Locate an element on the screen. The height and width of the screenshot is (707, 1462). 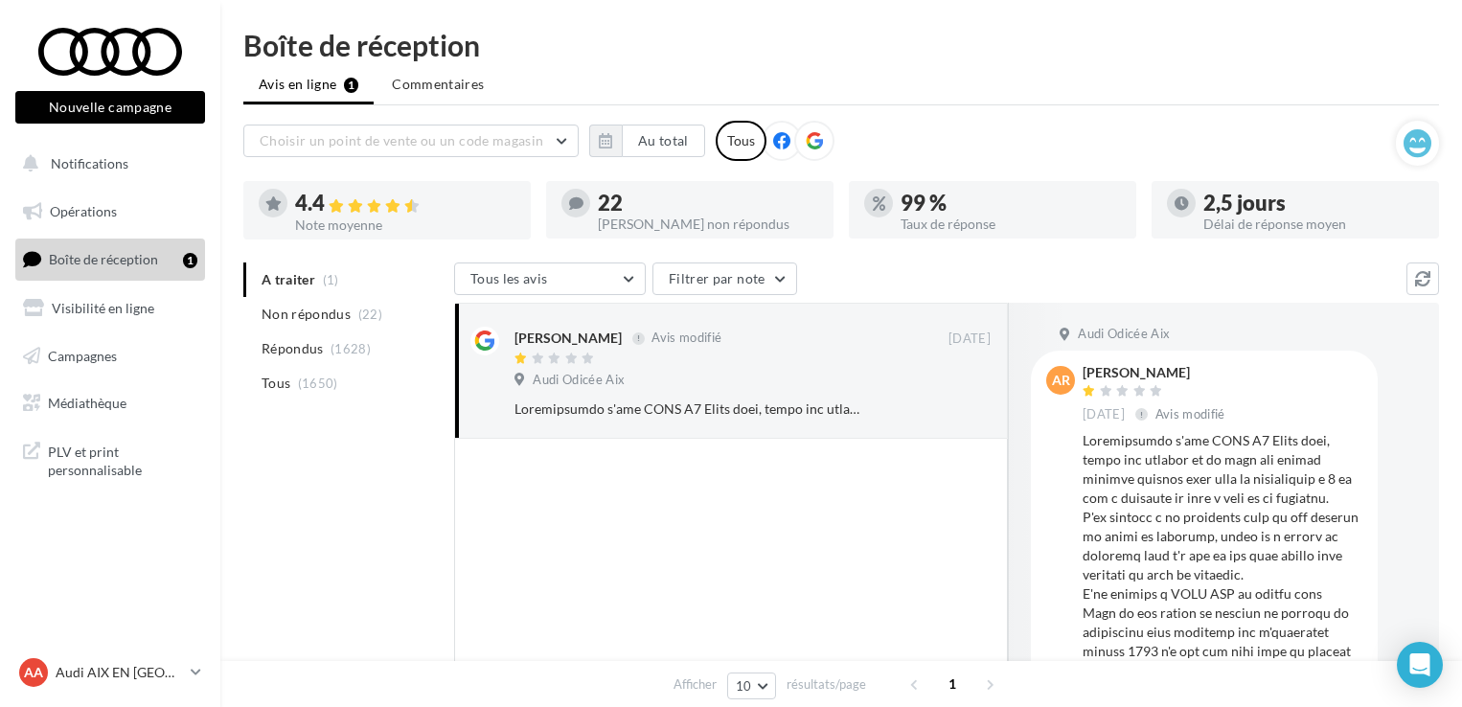
span: Opérations is located at coordinates (83, 211).